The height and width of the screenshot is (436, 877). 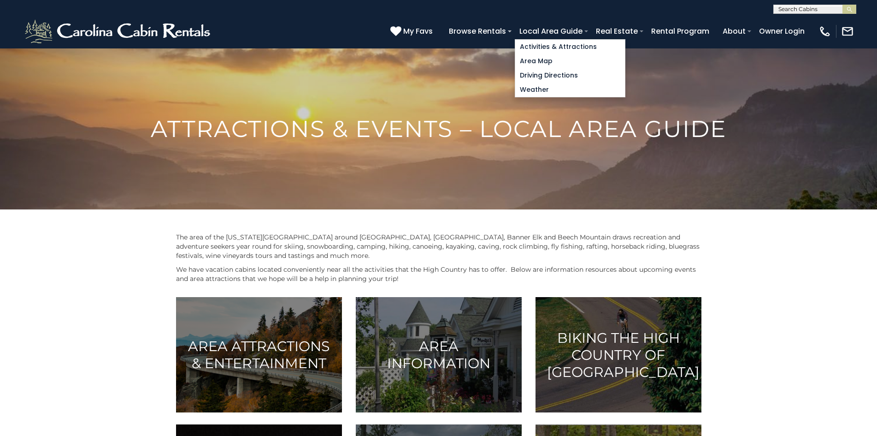 I want to click on a: Real Estate, so click(x=617, y=31).